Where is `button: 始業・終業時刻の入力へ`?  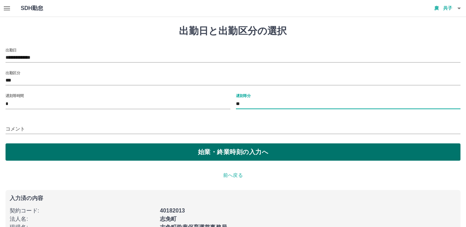 button: 始業・終業時刻の入力へ is located at coordinates (233, 152).